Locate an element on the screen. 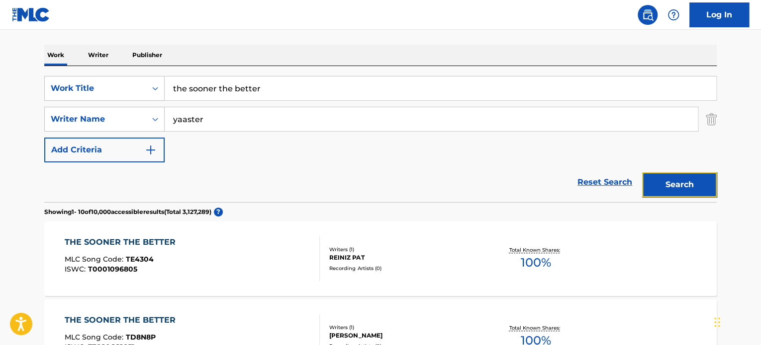 The image size is (761, 345). p: Showing 1 - 10 of 10,000 accessible results (Total 3,127,289 ) is located at coordinates (128, 212).